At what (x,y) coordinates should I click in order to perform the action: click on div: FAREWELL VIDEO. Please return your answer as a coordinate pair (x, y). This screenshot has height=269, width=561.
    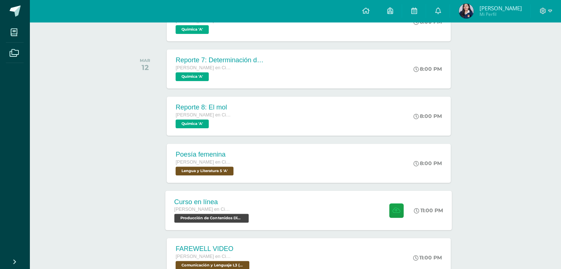
    Looking at the image, I should click on (213, 249).